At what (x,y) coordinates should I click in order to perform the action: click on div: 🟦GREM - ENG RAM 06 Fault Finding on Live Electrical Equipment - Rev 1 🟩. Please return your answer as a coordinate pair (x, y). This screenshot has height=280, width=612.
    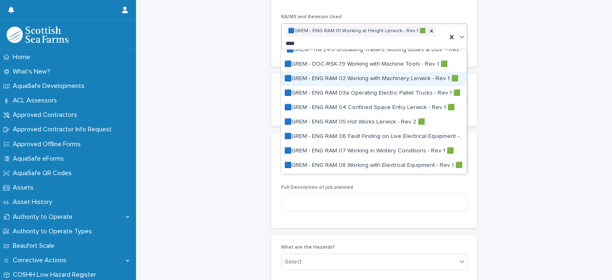
    Looking at the image, I should click on (374, 136).